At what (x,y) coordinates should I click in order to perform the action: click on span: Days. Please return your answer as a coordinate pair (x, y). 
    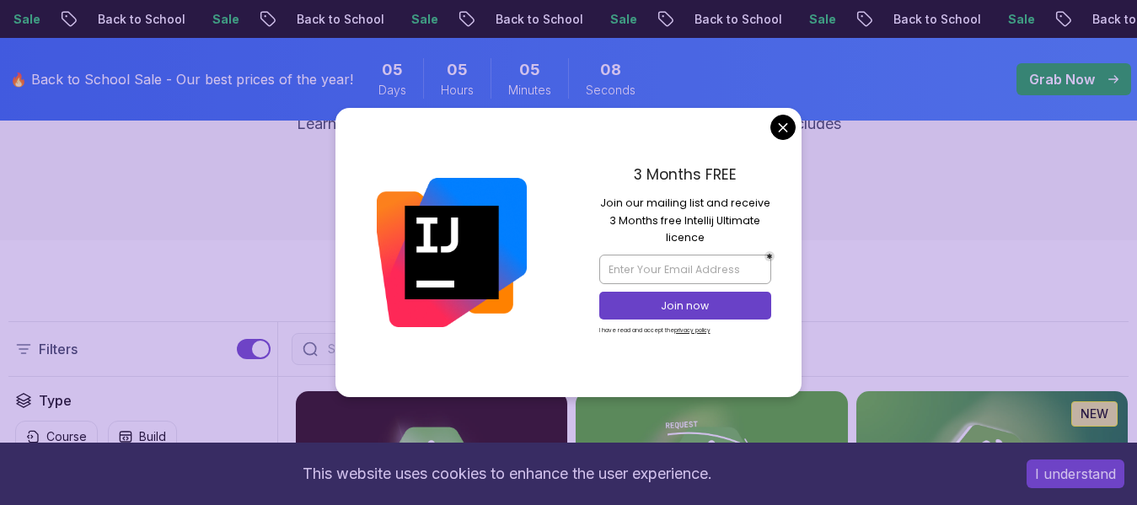
    Looking at the image, I should click on (392, 90).